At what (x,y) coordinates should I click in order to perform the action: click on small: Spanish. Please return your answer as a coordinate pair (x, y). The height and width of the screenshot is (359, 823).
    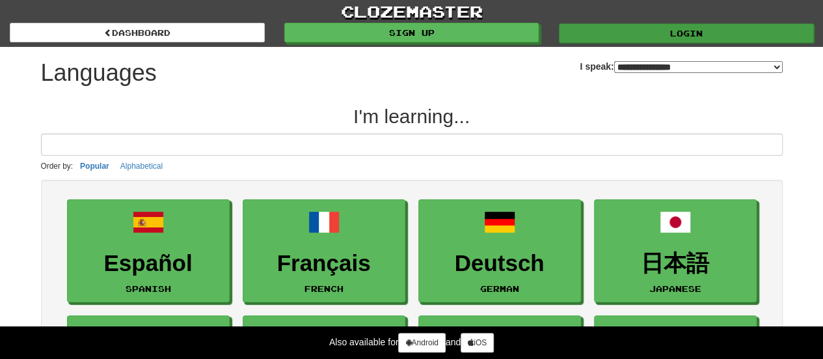
    Looking at the image, I should click on (148, 288).